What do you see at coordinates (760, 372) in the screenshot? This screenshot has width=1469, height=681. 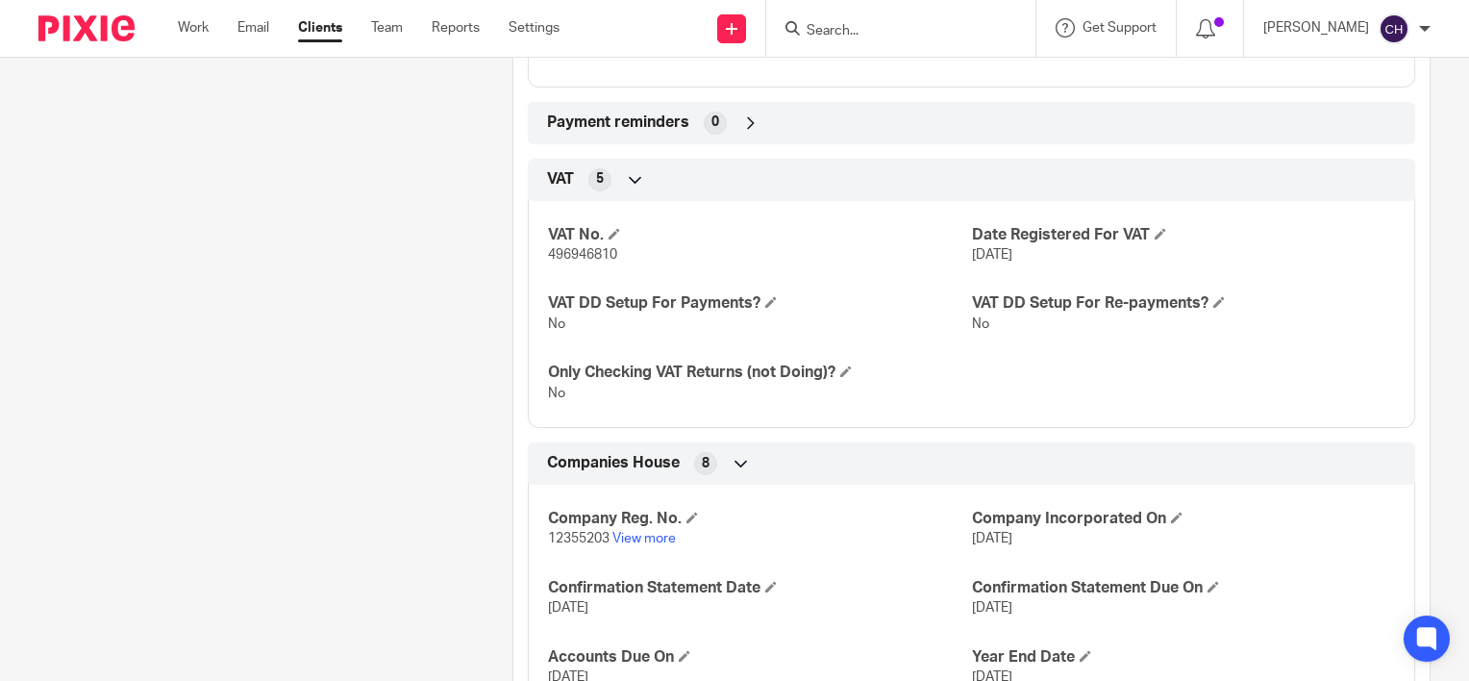 I see `h4: Only Checking VAT Returns (not Doing)?` at bounding box center [760, 372].